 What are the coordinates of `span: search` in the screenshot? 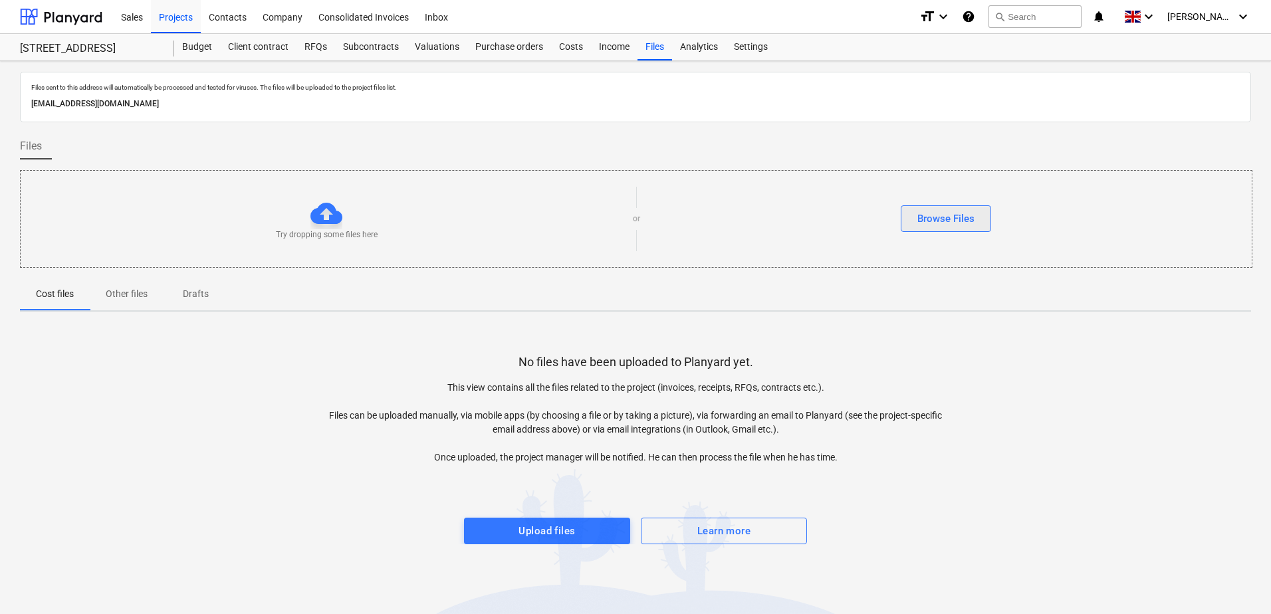 It's located at (1000, 17).